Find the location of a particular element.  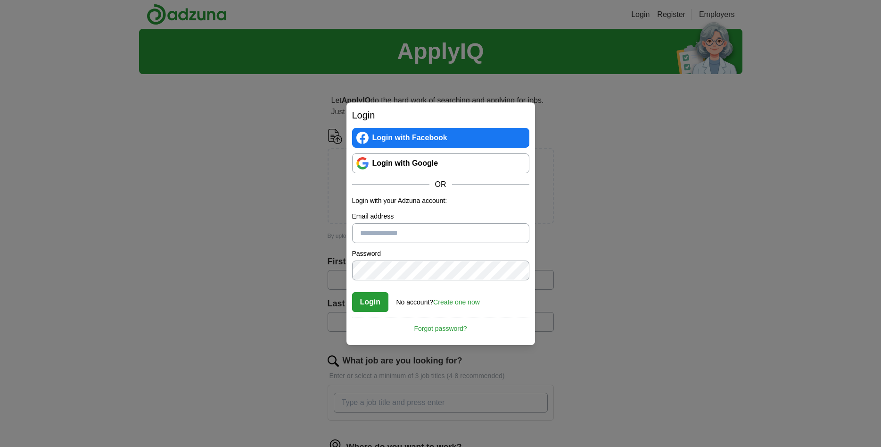

label: Password is located at coordinates (441, 253).